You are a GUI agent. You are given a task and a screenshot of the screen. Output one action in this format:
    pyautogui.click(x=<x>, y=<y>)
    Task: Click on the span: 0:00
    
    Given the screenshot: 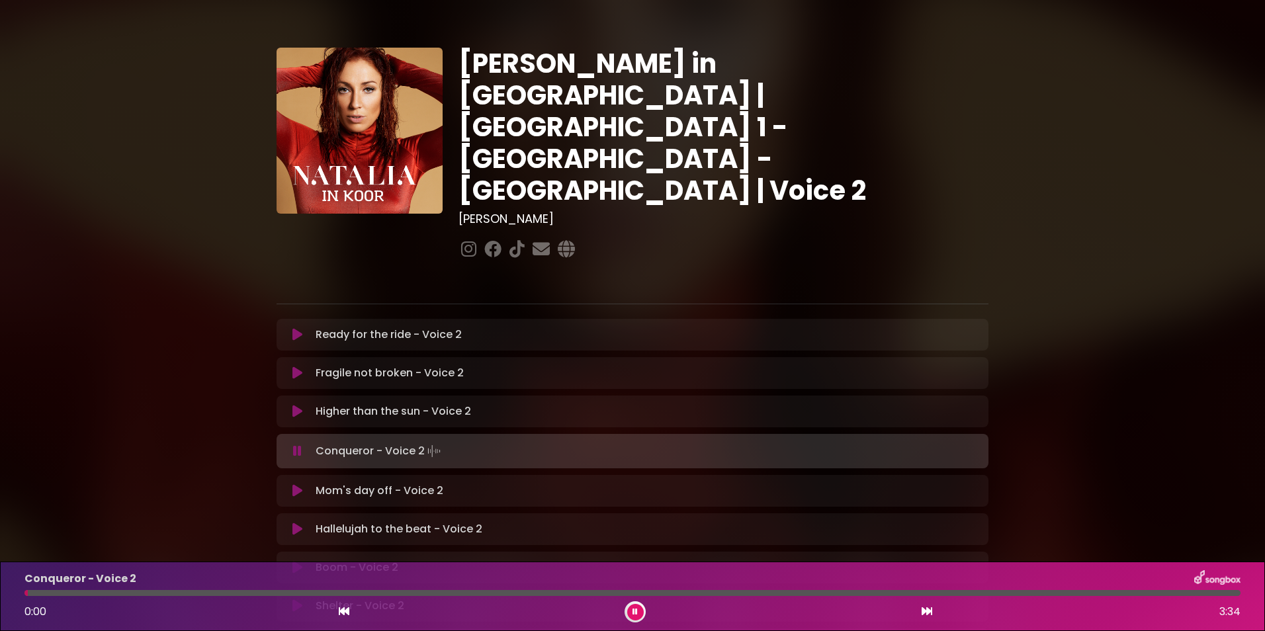 What is the action you would take?
    pyautogui.click(x=35, y=611)
    